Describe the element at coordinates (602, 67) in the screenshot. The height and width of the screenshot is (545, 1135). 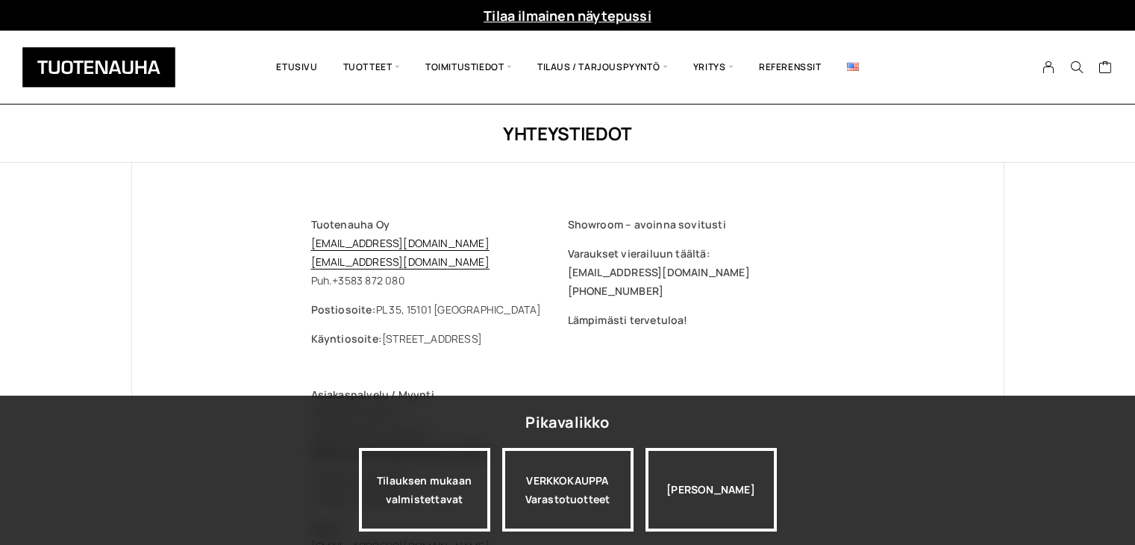
I see `span: Tilaus / Tarjouspyyntö` at that location.